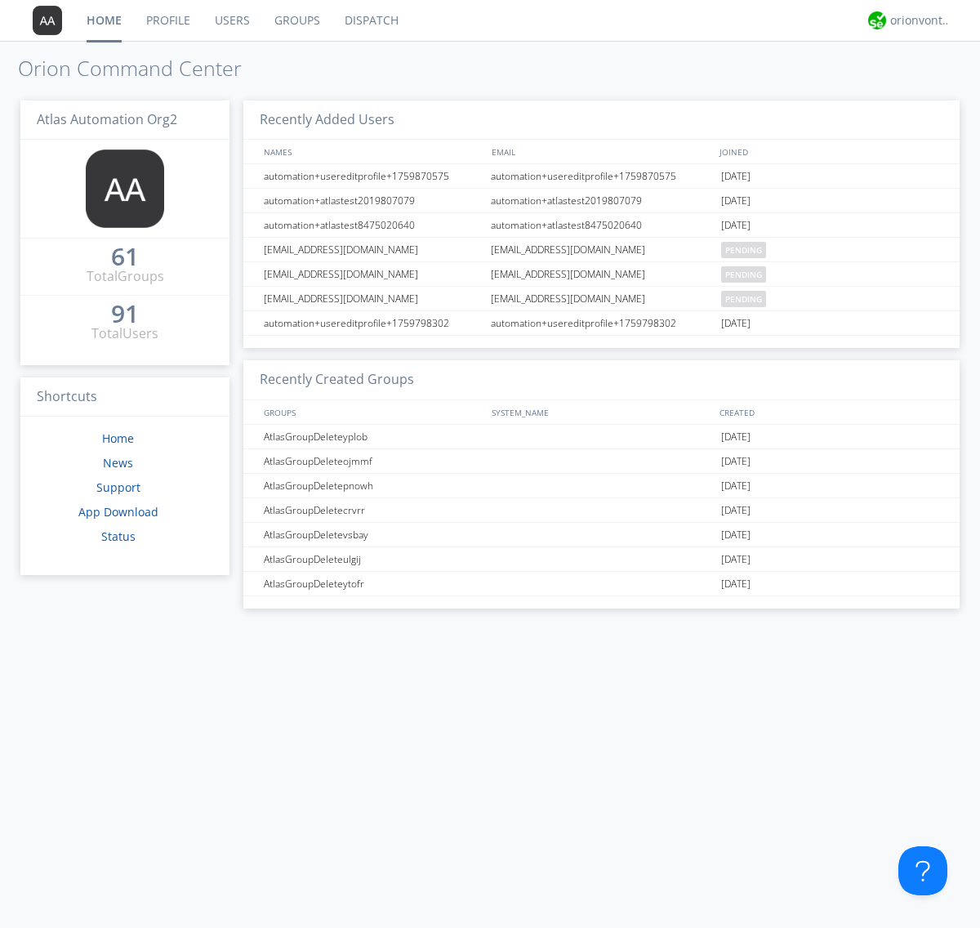  Describe the element at coordinates (118, 536) in the screenshot. I see `a: Status` at that location.